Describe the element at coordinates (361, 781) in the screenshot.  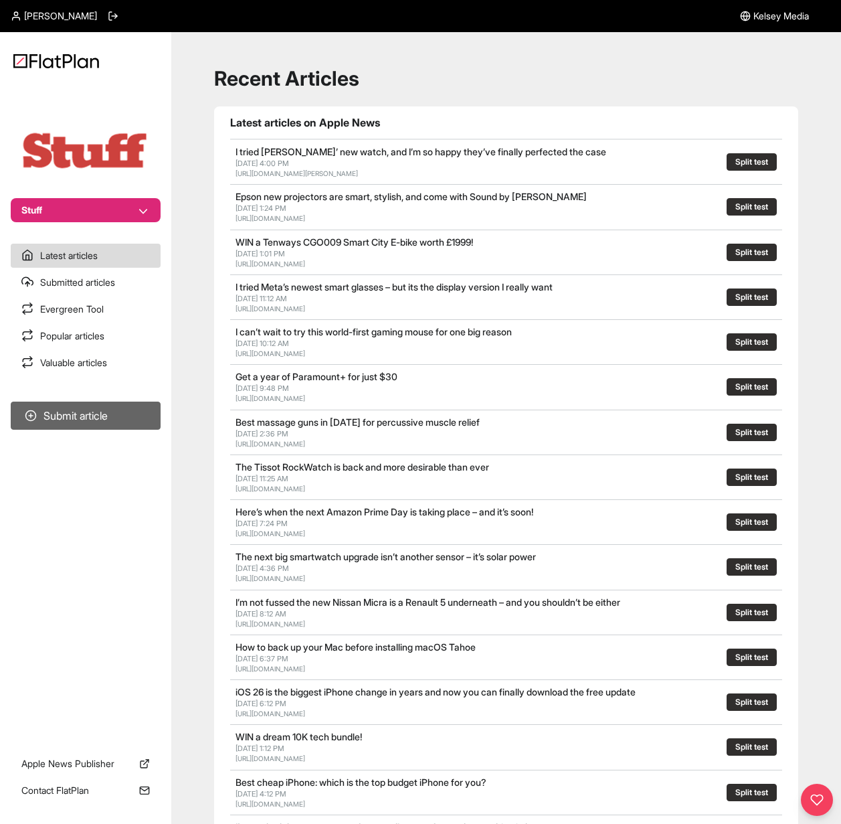
I see `a: Best cheap iPhone: which is the top budget iPhone for you?` at that location.